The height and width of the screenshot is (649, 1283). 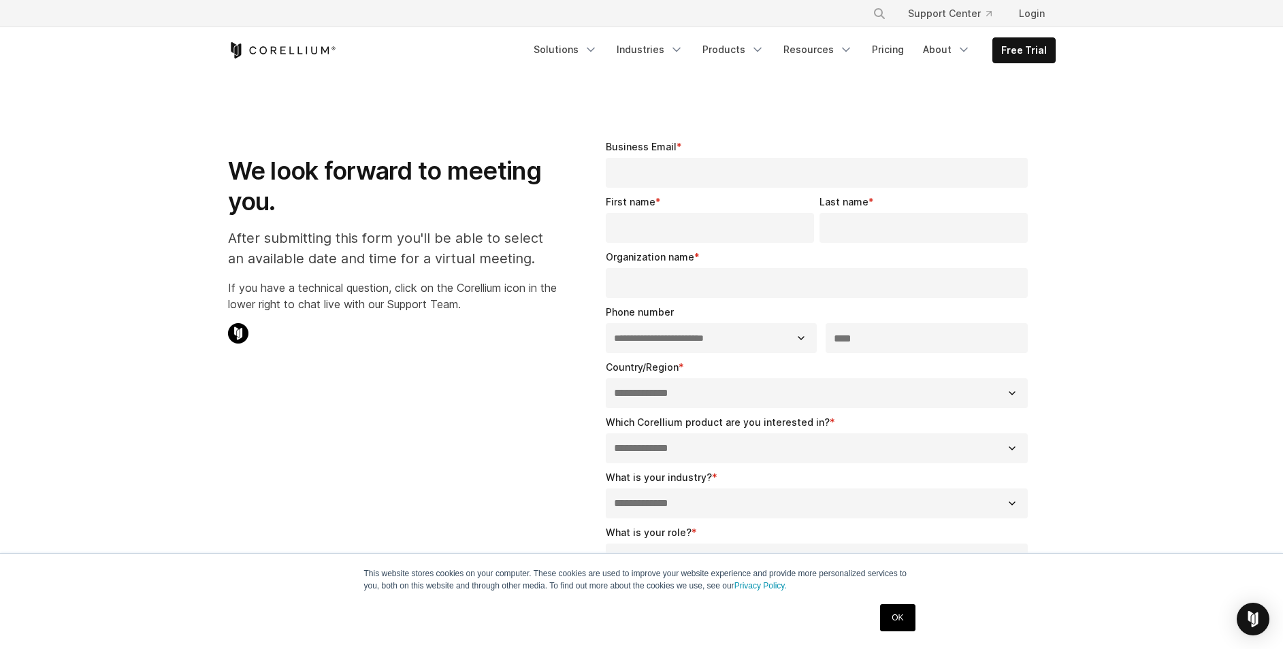 What do you see at coordinates (1024, 50) in the screenshot?
I see `a: Free Trial` at bounding box center [1024, 50].